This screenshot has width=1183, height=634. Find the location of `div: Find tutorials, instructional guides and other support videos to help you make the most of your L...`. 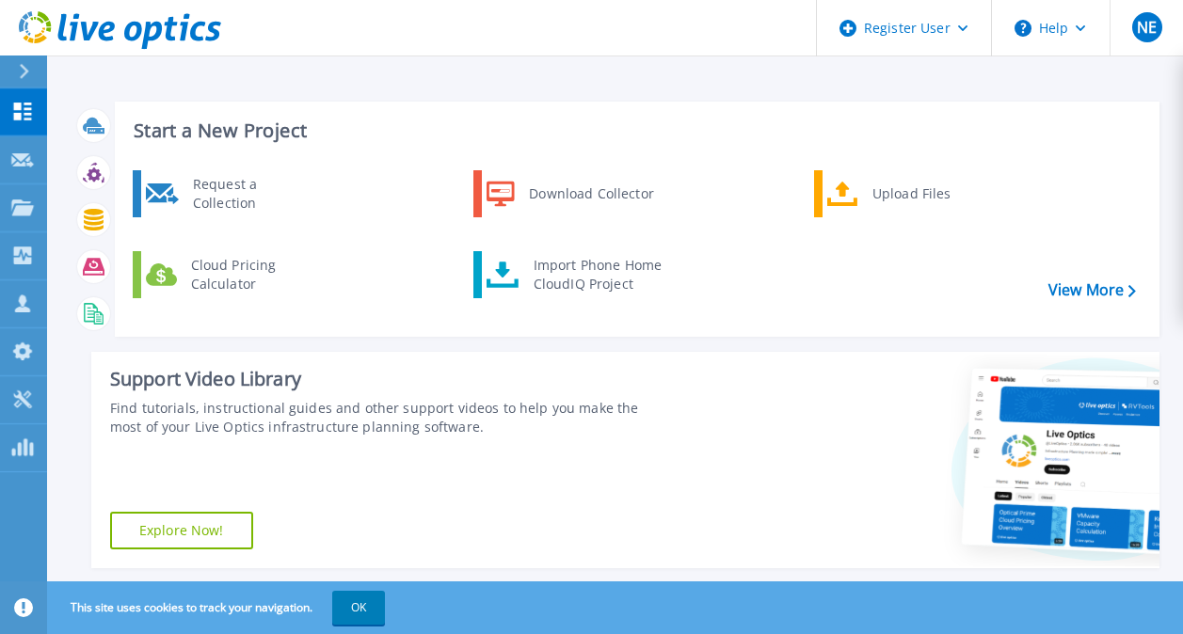

div: Find tutorials, instructional guides and other support videos to help you make the most of your L... is located at coordinates (388, 418).